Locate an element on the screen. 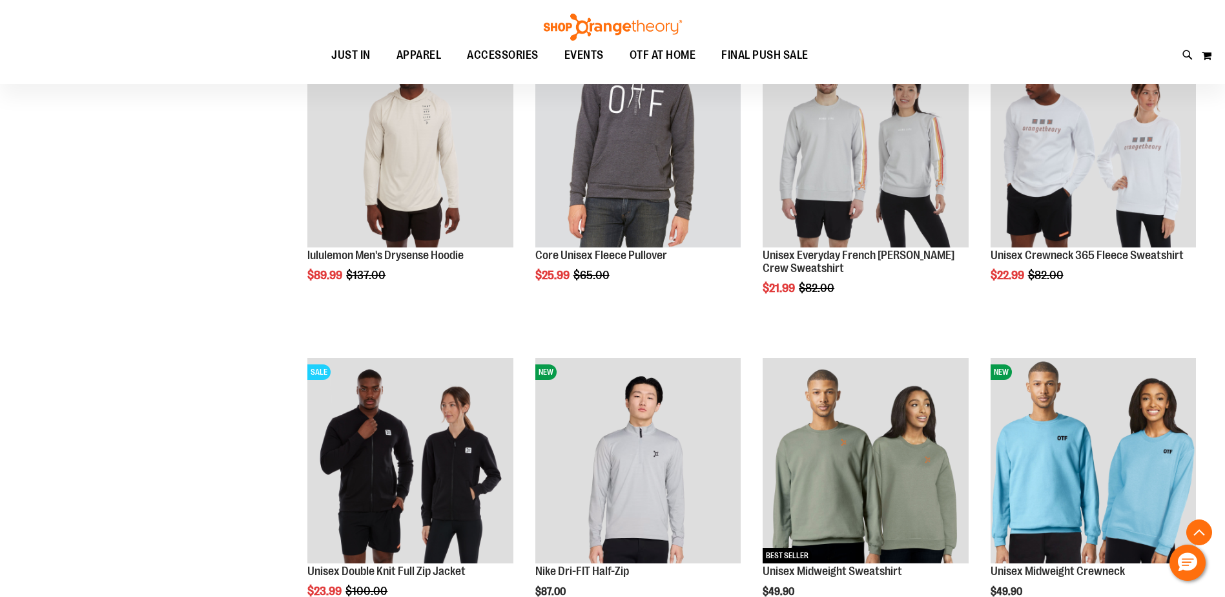  a: FINAL PUSH SALE is located at coordinates (765, 56).